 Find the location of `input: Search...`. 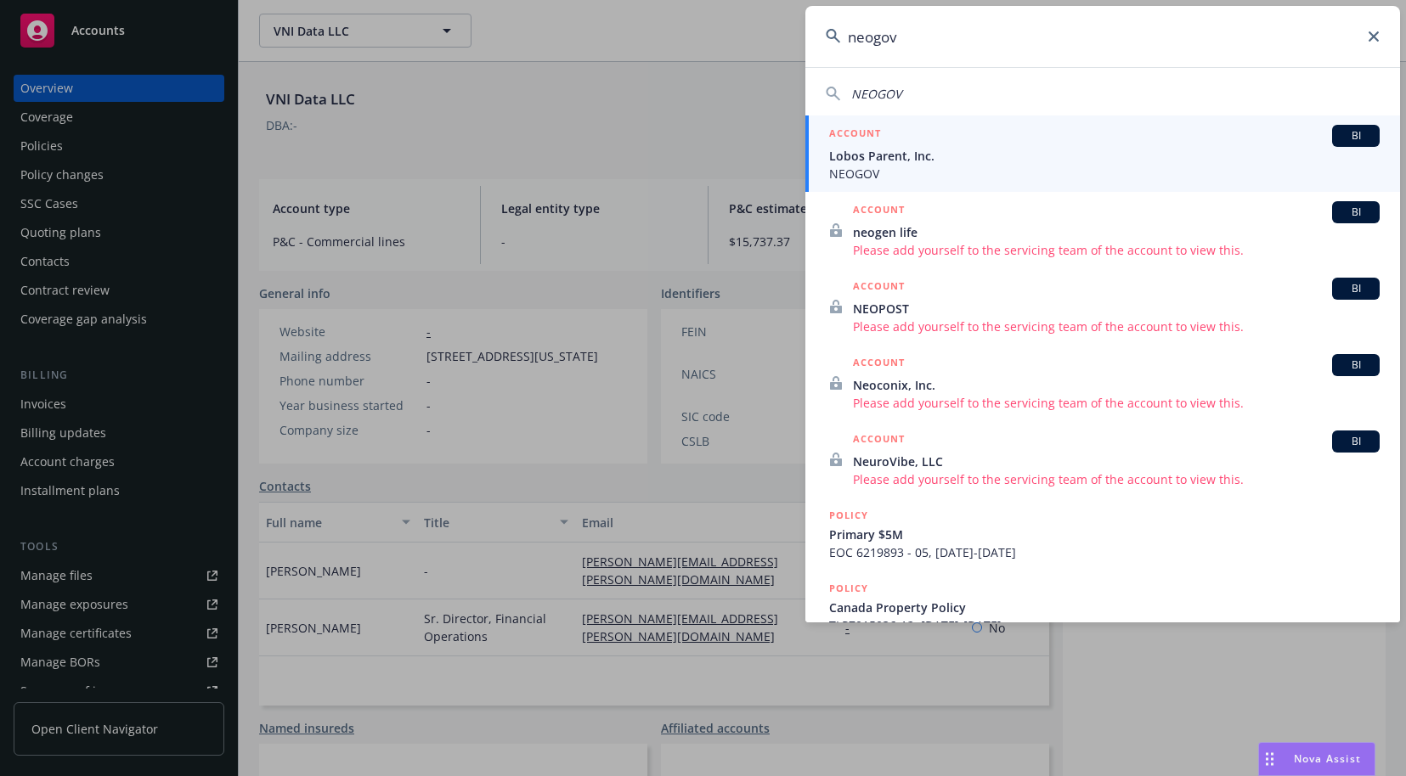

input: Search... is located at coordinates (1102, 37).